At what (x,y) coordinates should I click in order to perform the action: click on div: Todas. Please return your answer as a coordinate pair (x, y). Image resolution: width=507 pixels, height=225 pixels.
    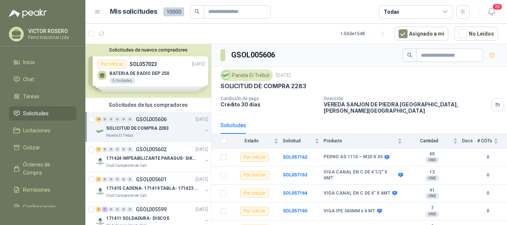
    Looking at the image, I should click on (391, 12).